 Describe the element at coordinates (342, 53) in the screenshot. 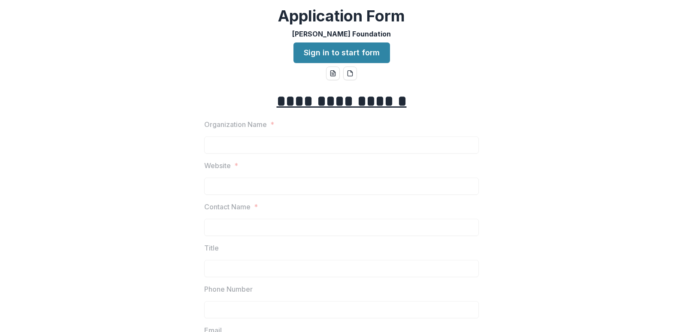

I see `a: Sign in to start form` at that location.